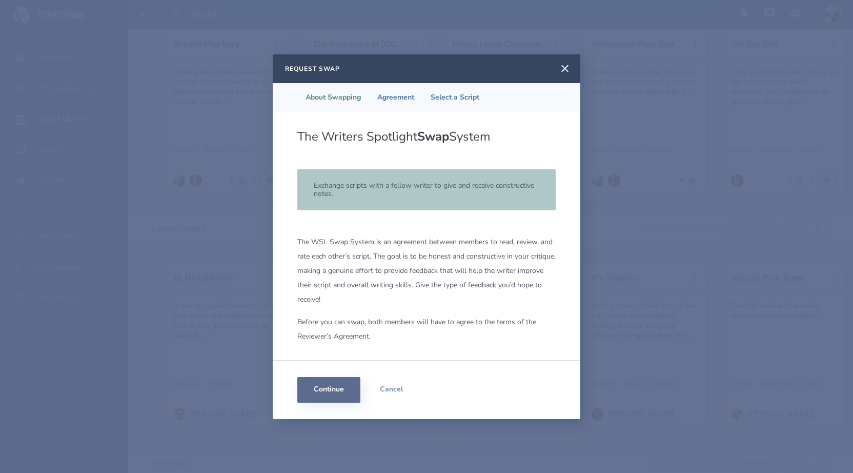 The height and width of the screenshot is (473, 853). I want to click on h2: The Writers Spotlight System, so click(427, 136).